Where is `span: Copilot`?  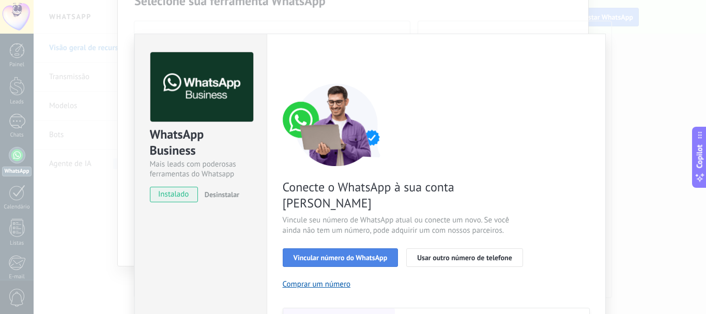
span: Copilot is located at coordinates (700, 156).